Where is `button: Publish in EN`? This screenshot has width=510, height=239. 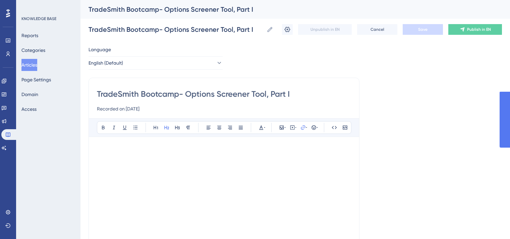 button: Publish in EN is located at coordinates (475, 29).